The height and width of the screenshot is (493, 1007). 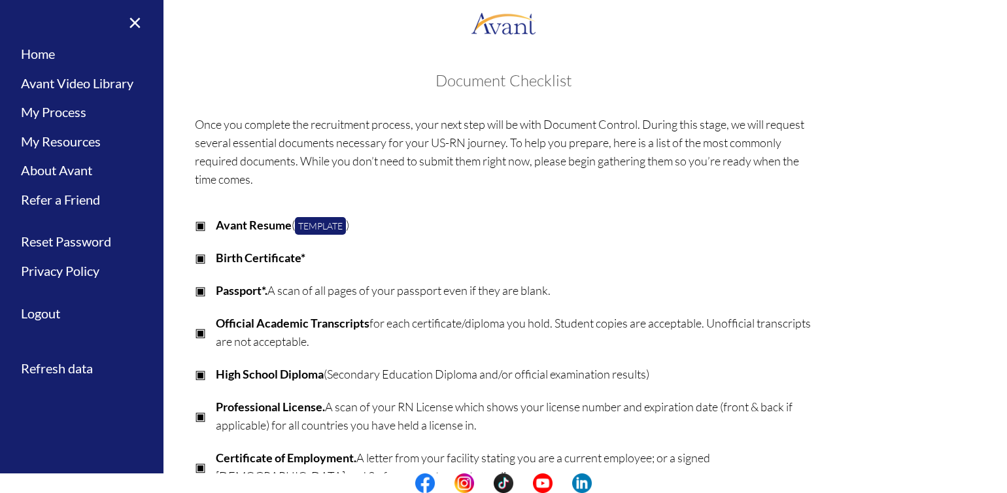 I want to click on img: in.png, so click(x=464, y=483).